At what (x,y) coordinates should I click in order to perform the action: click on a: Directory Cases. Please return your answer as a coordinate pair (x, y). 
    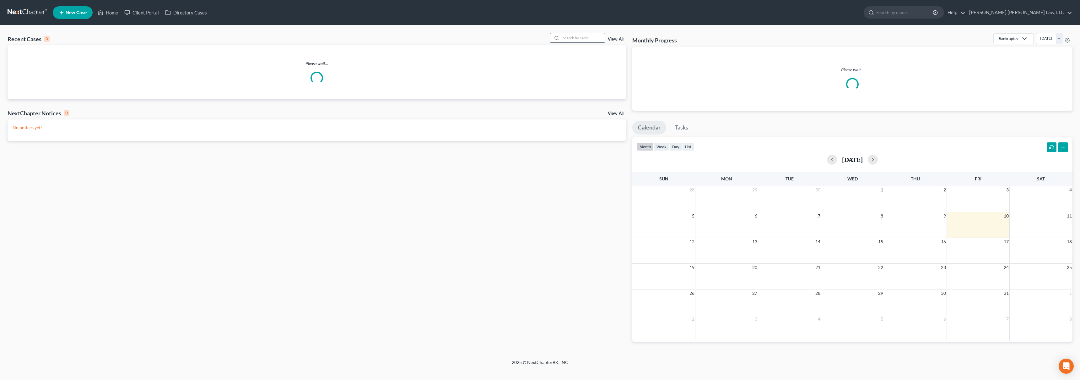
    Looking at the image, I should click on (186, 13).